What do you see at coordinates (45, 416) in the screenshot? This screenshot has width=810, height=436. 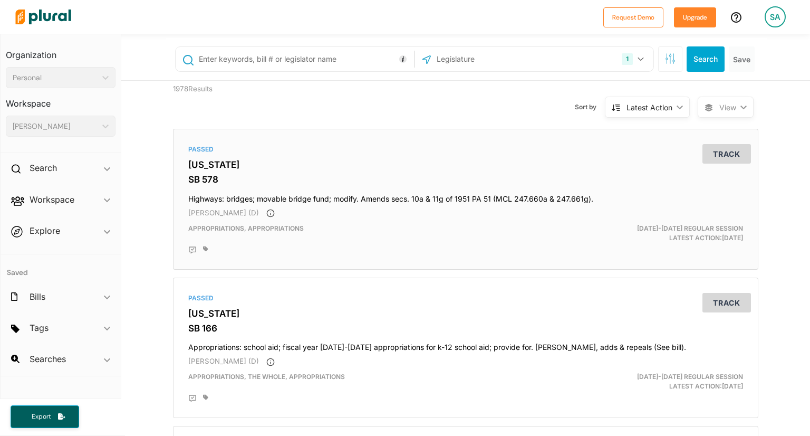 I see `button: Export` at bounding box center [45, 416].